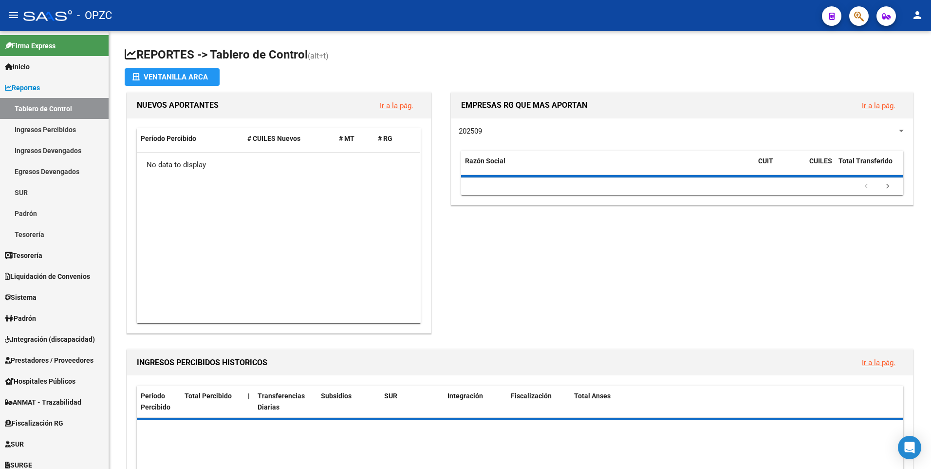 This screenshot has height=469, width=931. Describe the element at coordinates (918, 15) in the screenshot. I see `mat-icon: person` at that location.